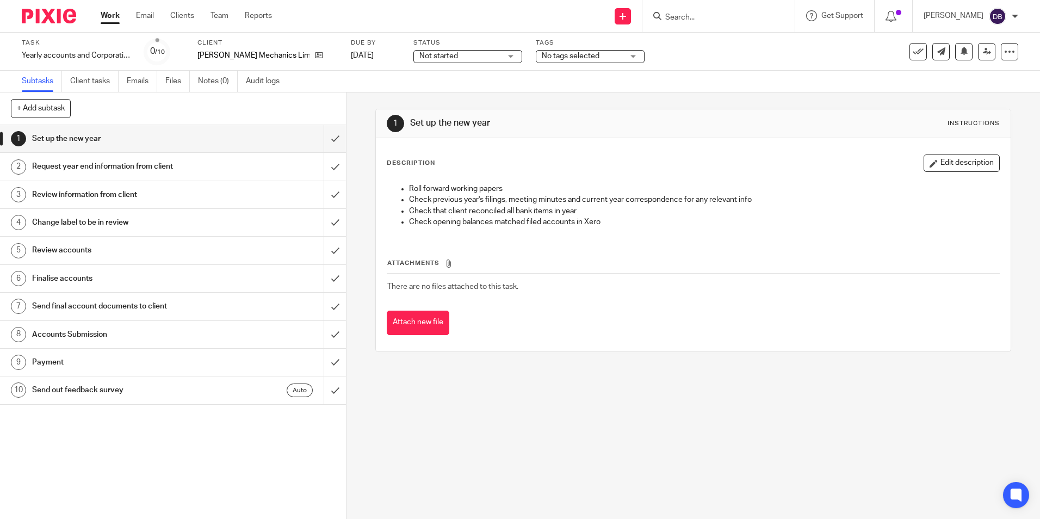  I want to click on button: Attach new file, so click(418, 323).